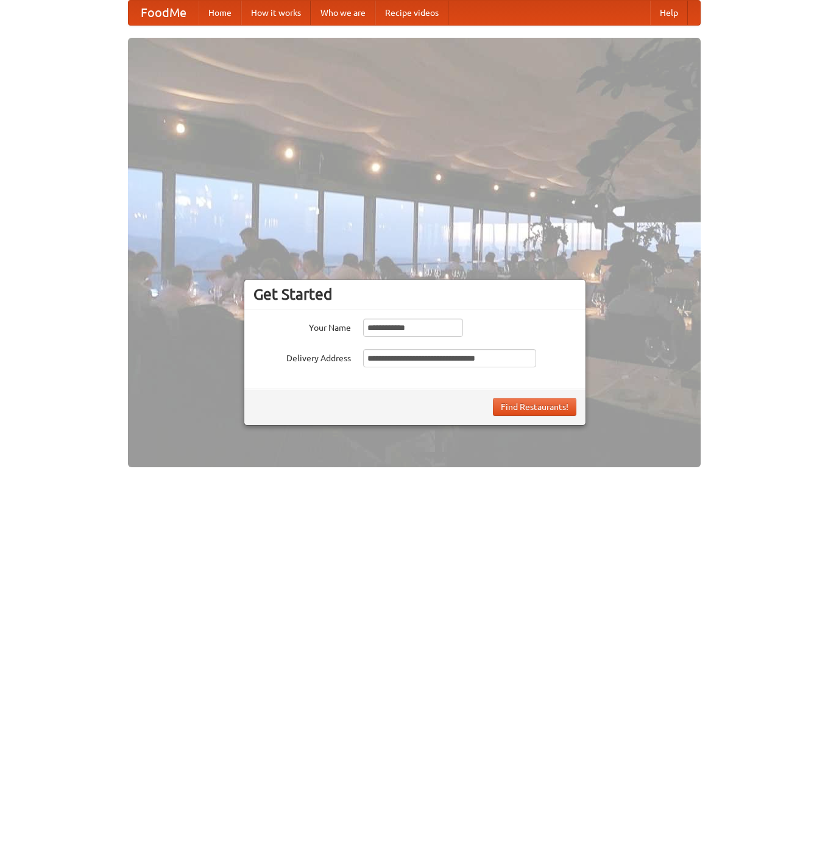 This screenshot has height=862, width=828. Describe the element at coordinates (302, 326) in the screenshot. I see `label: Your Name` at that location.